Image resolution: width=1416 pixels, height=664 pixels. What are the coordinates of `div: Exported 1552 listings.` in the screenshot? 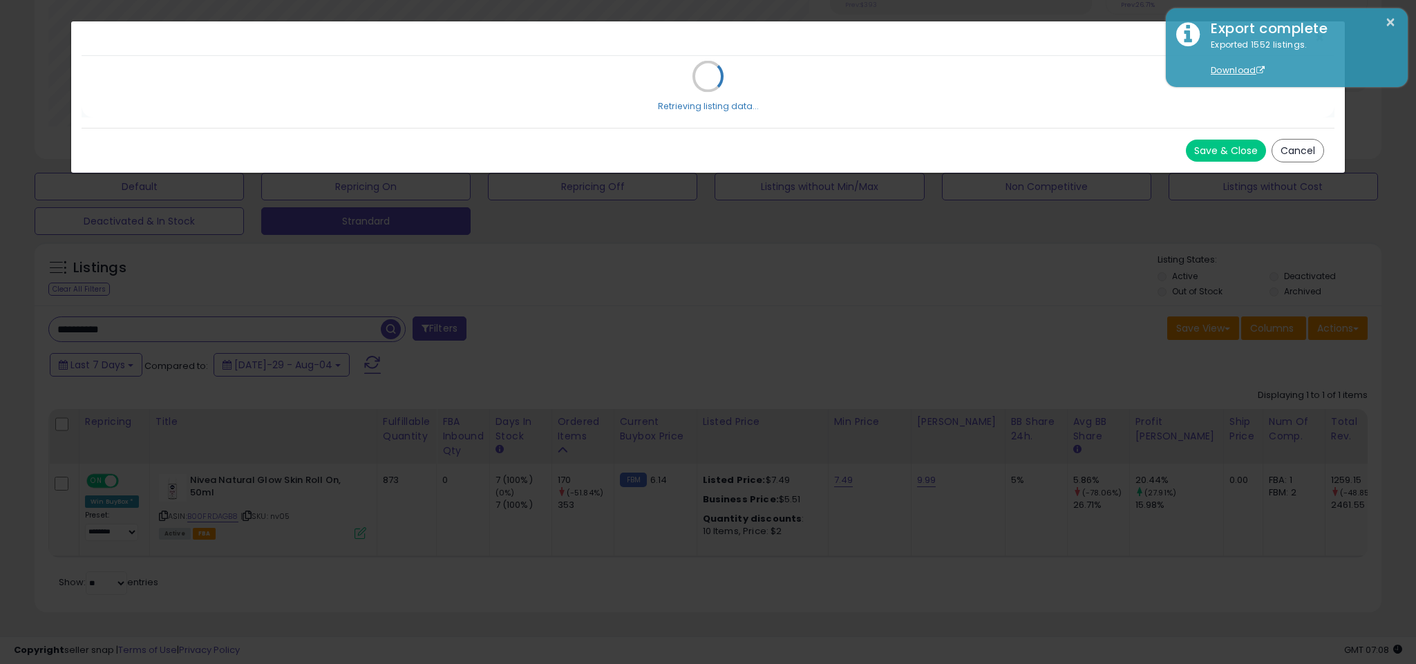 It's located at (1299, 58).